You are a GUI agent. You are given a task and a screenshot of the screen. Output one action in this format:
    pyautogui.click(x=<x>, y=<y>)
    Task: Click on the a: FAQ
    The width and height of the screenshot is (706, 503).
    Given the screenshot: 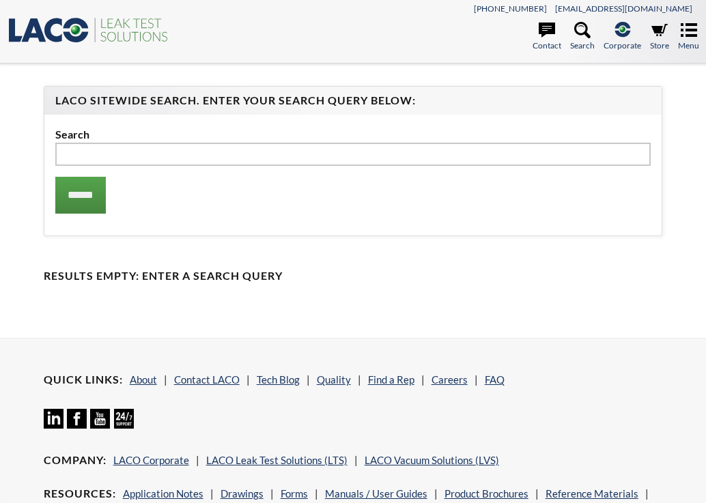 What is the action you would take?
    pyautogui.click(x=494, y=380)
    